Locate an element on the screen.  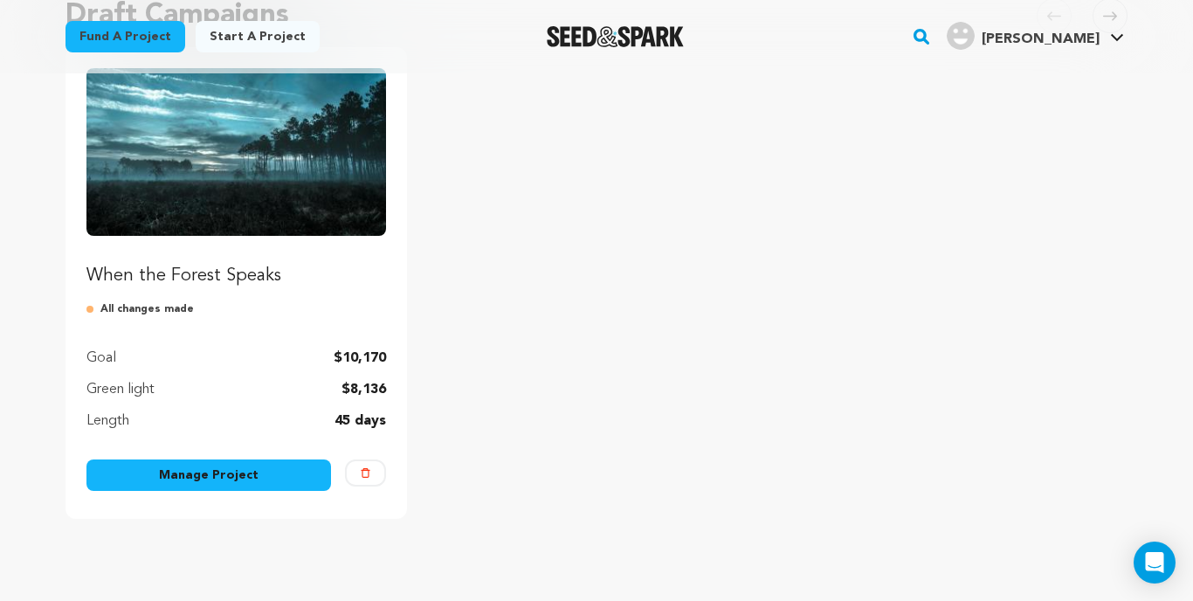
a: Fund a project is located at coordinates (125, 37).